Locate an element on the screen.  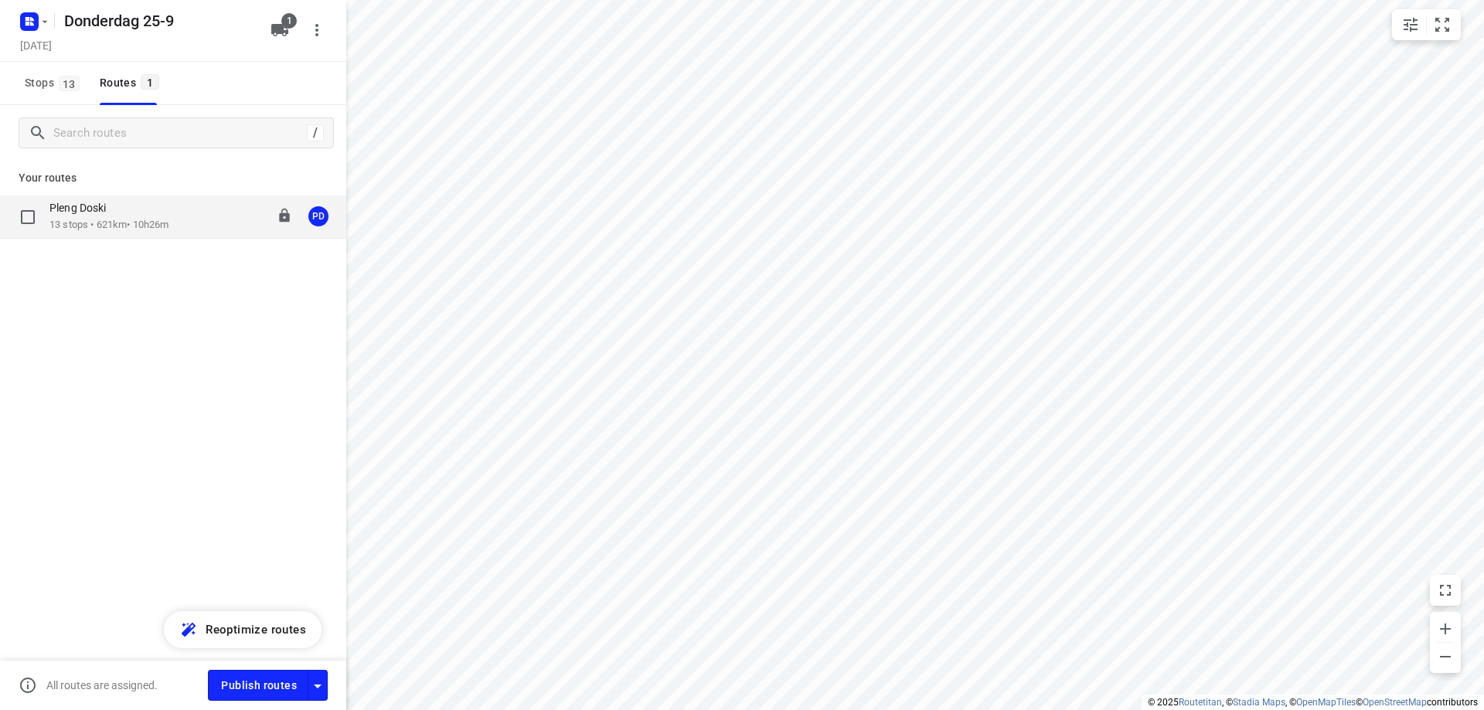
span: Publish routes is located at coordinates (259, 686).